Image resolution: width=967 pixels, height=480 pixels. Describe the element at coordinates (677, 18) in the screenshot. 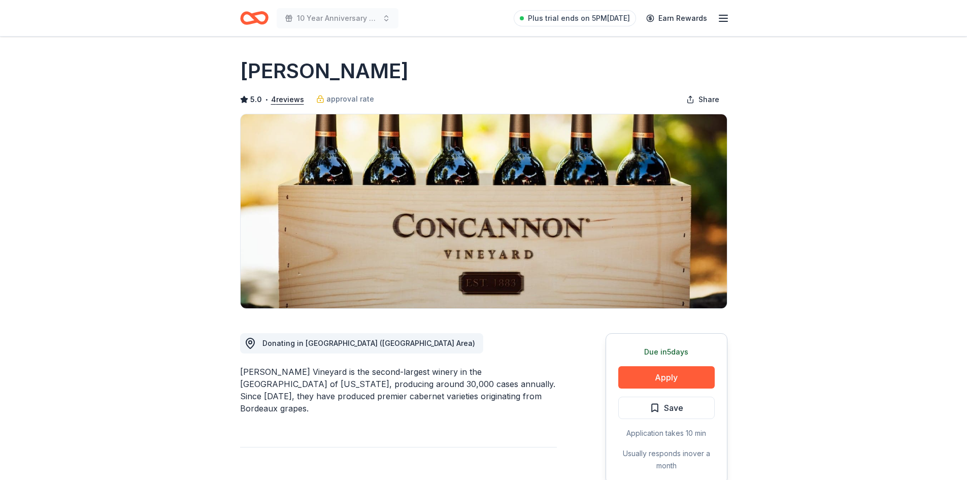

I see `a: Earn Rewards` at that location.